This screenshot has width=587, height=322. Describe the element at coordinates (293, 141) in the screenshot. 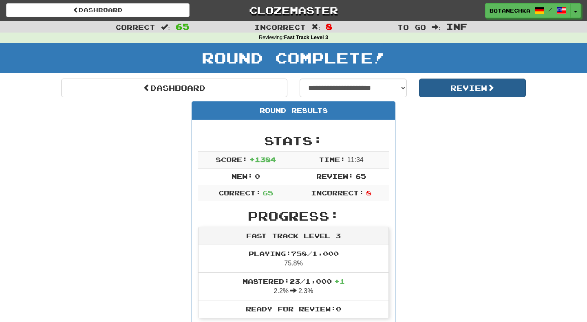

I see `h2: Stats:` at that location.